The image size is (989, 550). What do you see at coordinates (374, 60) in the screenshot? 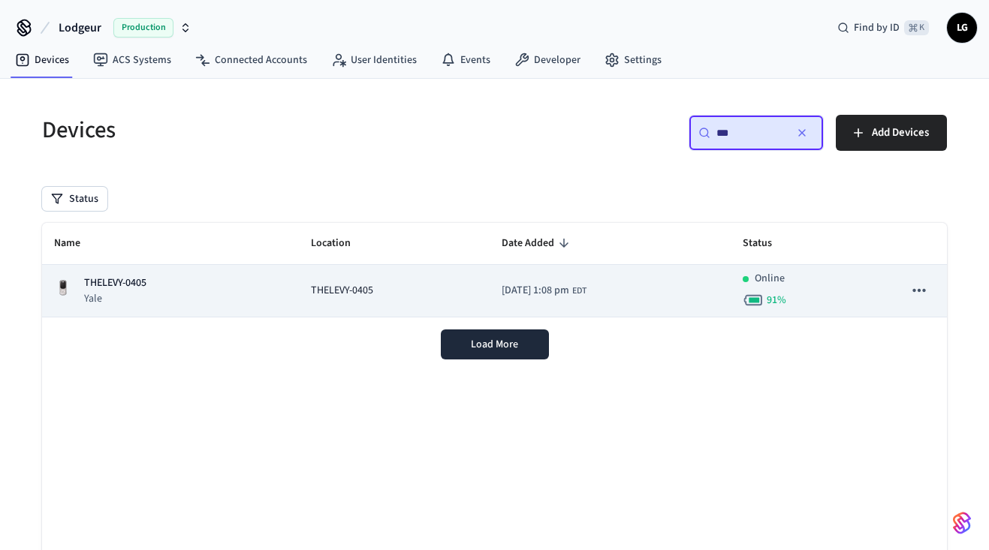
I see `a: User Identities` at bounding box center [374, 60].